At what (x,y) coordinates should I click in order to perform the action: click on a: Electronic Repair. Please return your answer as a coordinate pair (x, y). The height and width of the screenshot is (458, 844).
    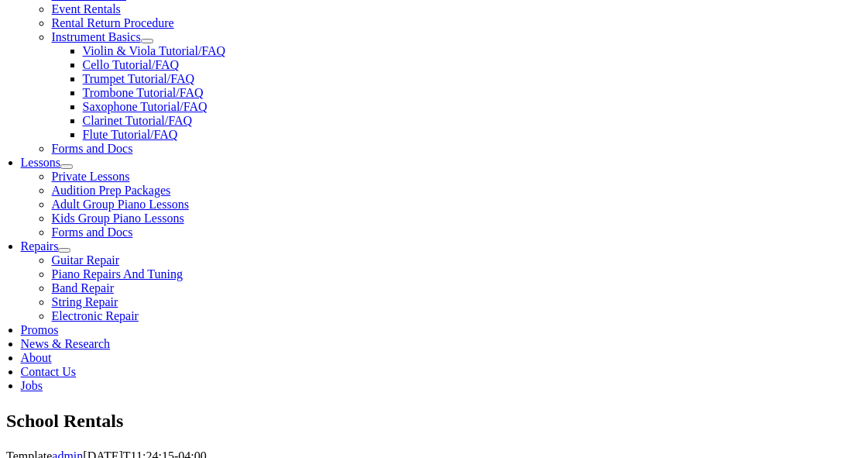
    Looking at the image, I should click on (95, 315).